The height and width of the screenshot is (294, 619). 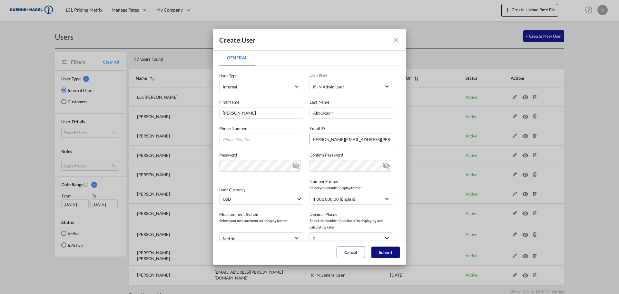 I want to click on md-select: {{(ctrl.parent.createData.viewShipper && !ctrl.parent.createData.user_data.role_id) ? 'N/A' : 'Se..., so click(x=352, y=86).